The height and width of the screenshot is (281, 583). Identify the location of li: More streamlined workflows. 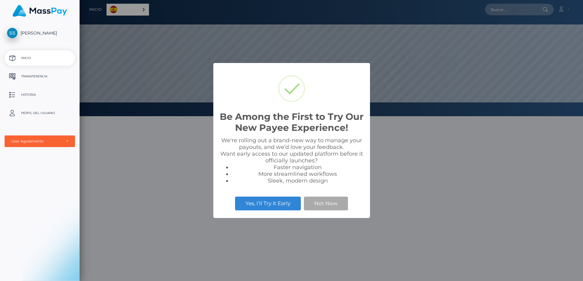
(298, 174).